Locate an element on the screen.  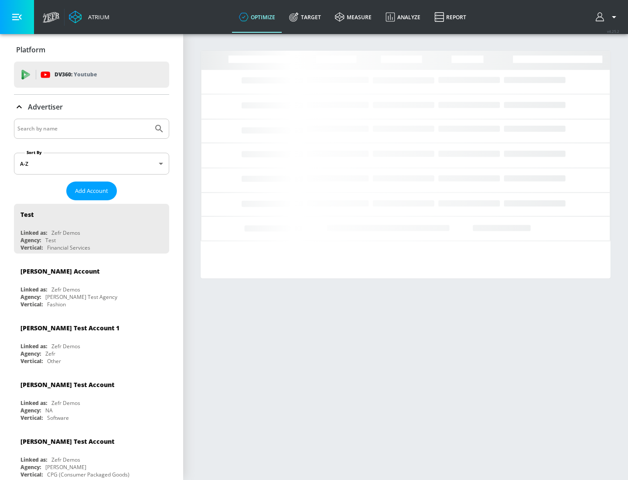
div: Financial Services is located at coordinates (69, 247).